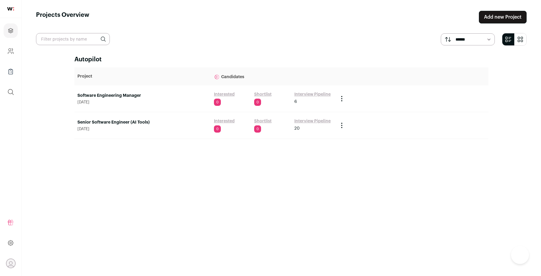 Image resolution: width=541 pixels, height=276 pixels. I want to click on p: Project, so click(143, 76).